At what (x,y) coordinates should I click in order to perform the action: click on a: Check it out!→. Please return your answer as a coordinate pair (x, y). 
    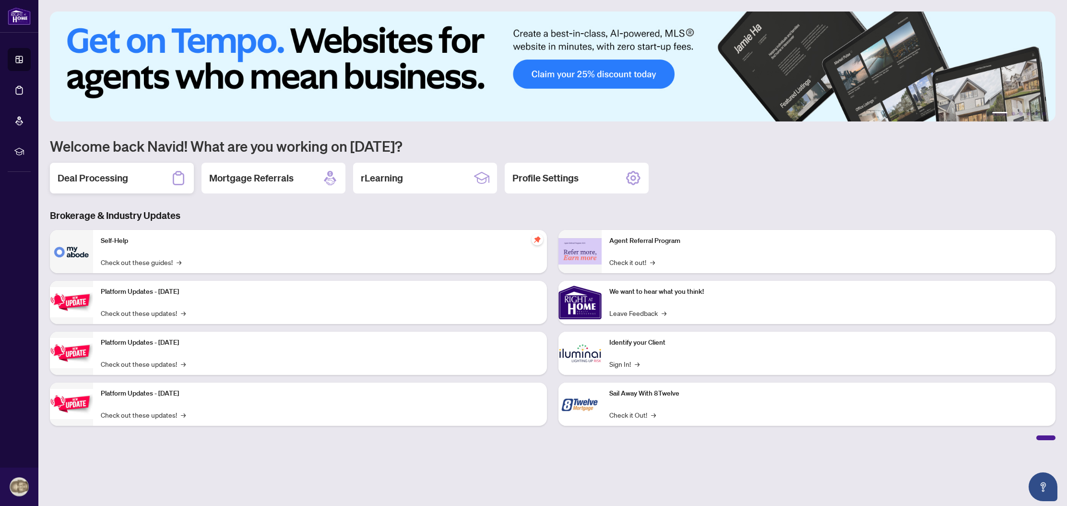
    Looking at the image, I should click on (632, 262).